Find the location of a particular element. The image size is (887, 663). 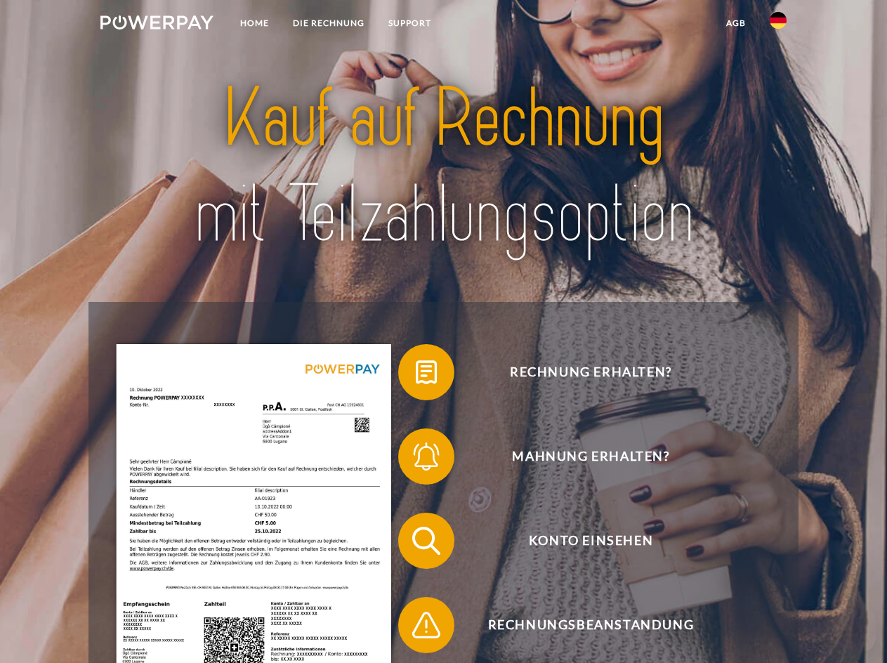

span: Konto einsehen is located at coordinates (591, 541).